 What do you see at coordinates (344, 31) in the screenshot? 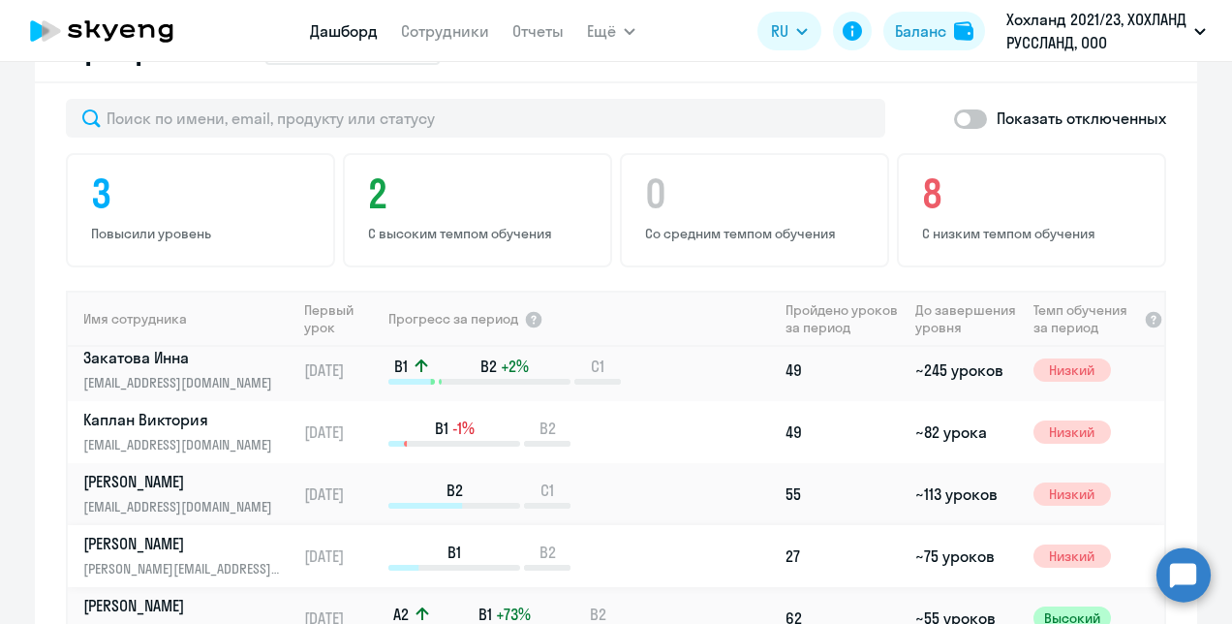
I see `a: Дашборд` at bounding box center [344, 31].